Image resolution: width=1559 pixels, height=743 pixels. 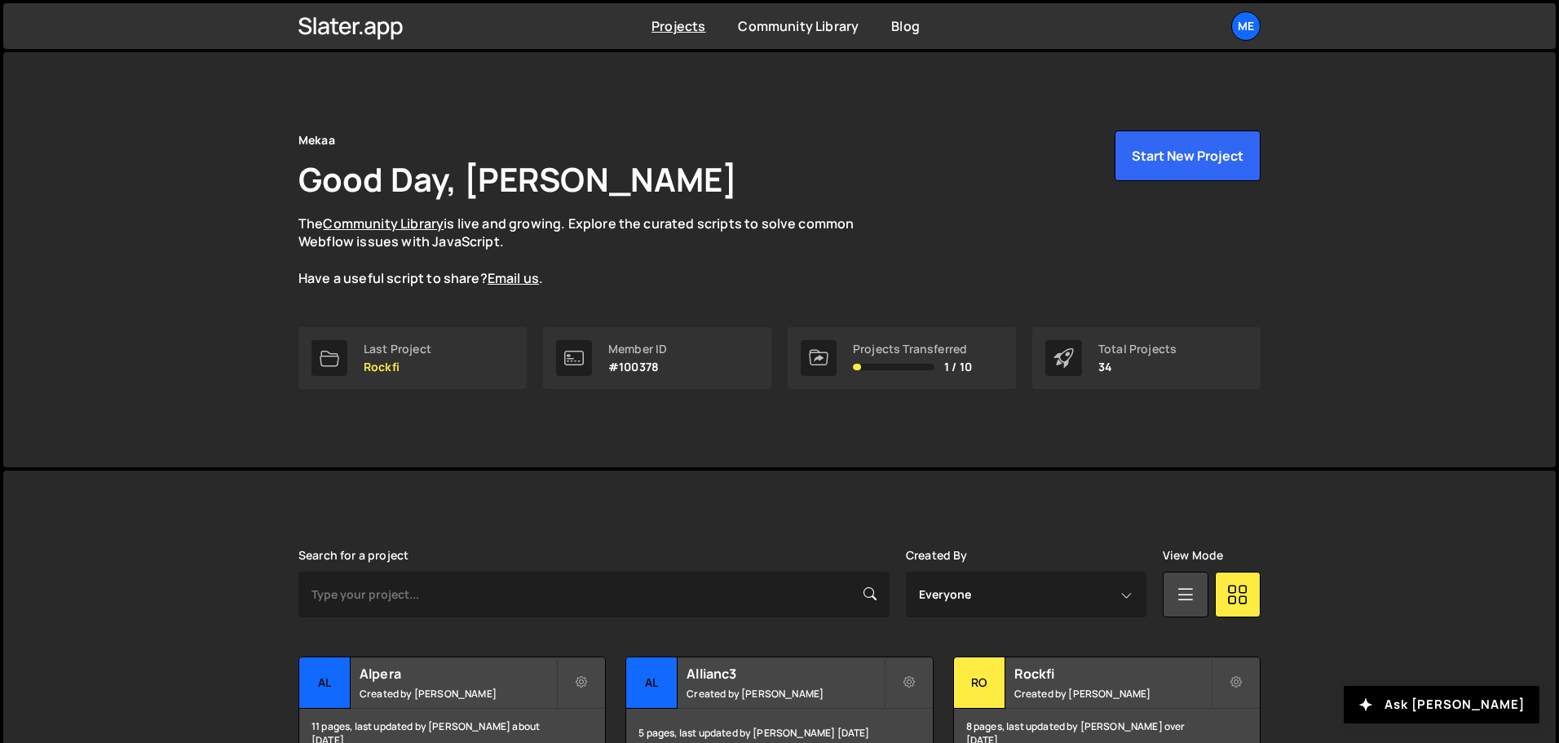 What do you see at coordinates (592, 251) in the screenshot?
I see `p: The is live and growing. Explore the curated scripts to solve common Webflow issues with JavaScri...` at bounding box center [592, 251].